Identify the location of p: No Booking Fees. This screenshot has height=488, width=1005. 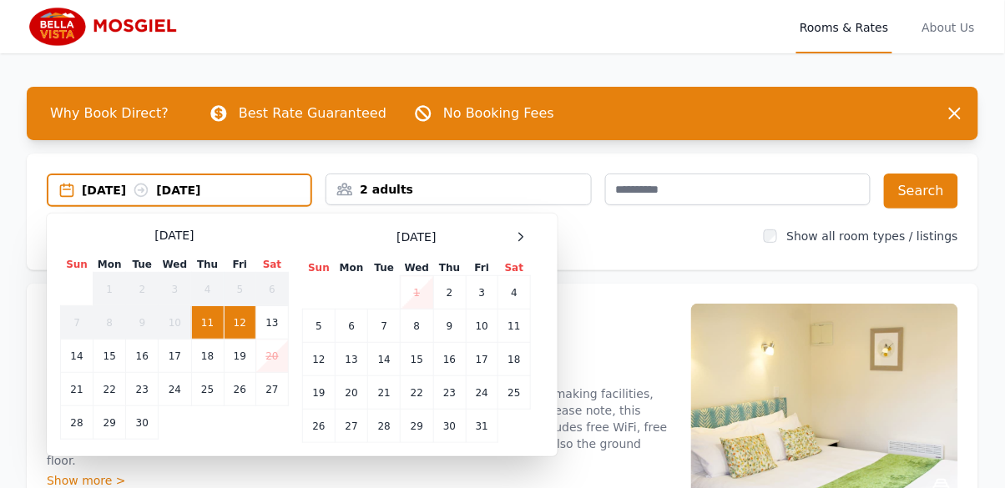
(498, 113).